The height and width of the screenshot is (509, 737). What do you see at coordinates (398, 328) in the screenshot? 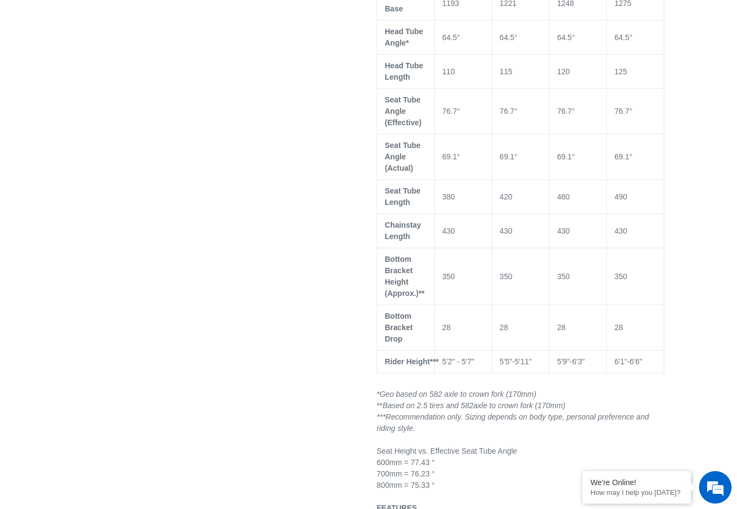
I see `span: Bottom Bracket Drop` at bounding box center [398, 328].